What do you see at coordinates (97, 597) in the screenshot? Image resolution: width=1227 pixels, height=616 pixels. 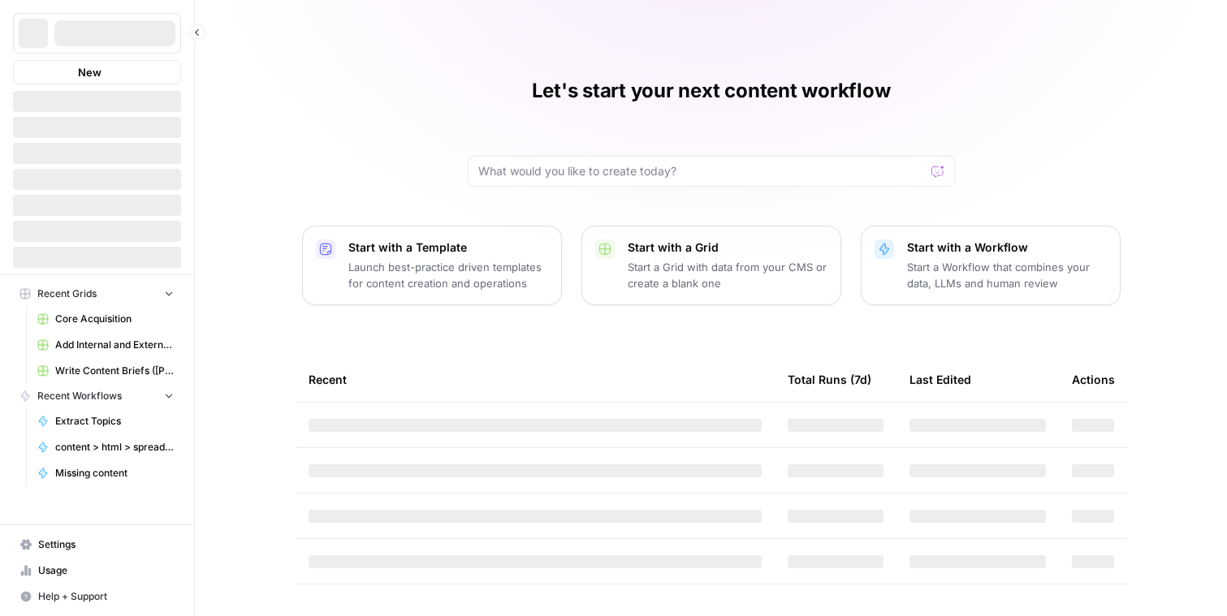 I see `button: Help + Support` at bounding box center [97, 597].